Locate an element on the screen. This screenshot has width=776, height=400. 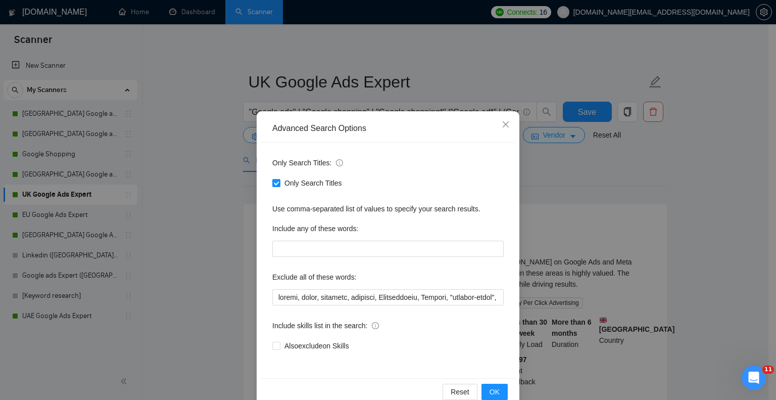
span: Also exclude on Skills is located at coordinates (317, 346).